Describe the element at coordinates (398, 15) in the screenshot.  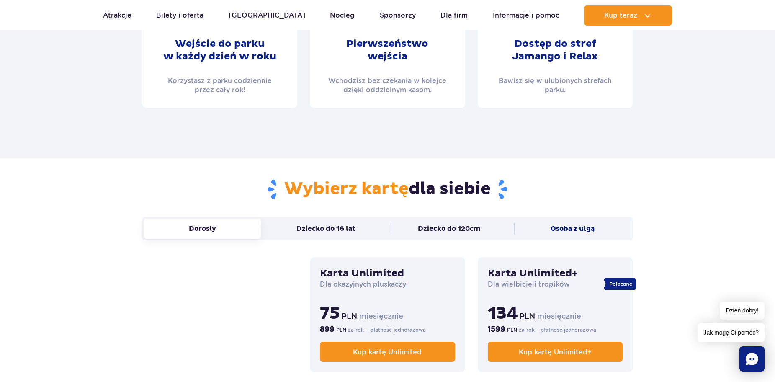
I see `a: Sponsorzy` at that location.